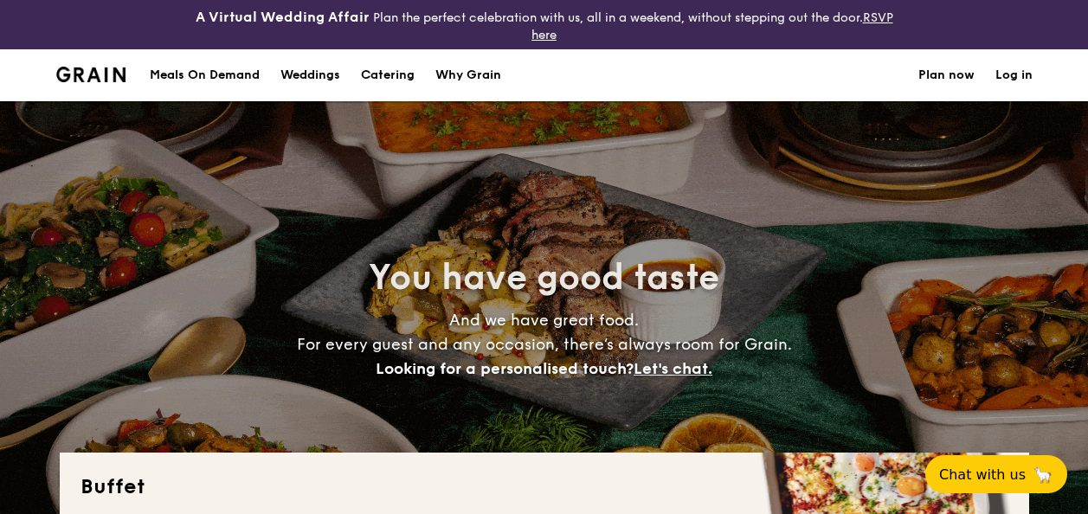 This screenshot has height=514, width=1088. What do you see at coordinates (282, 17) in the screenshot?
I see `h4: A Virtual Wedding Affair` at bounding box center [282, 17].